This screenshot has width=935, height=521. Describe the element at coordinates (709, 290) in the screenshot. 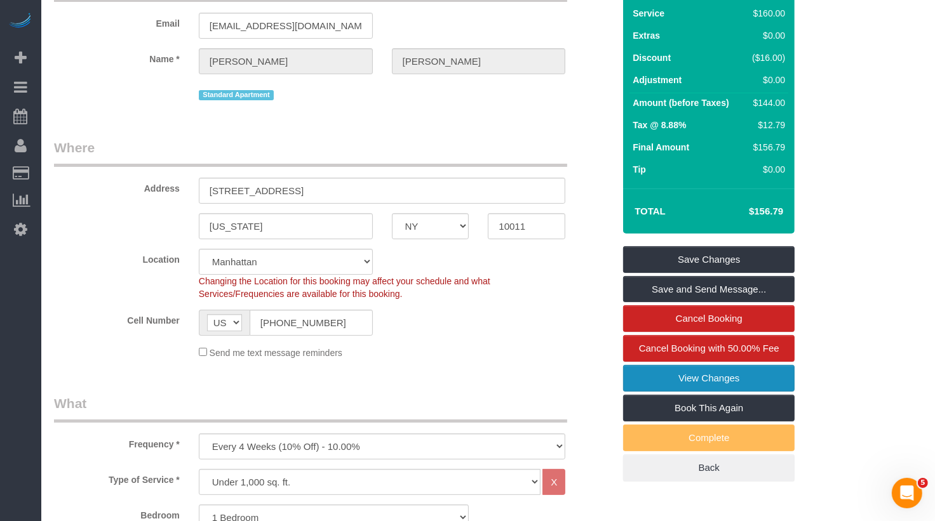

I see `a: Save and Send Message...` at that location.